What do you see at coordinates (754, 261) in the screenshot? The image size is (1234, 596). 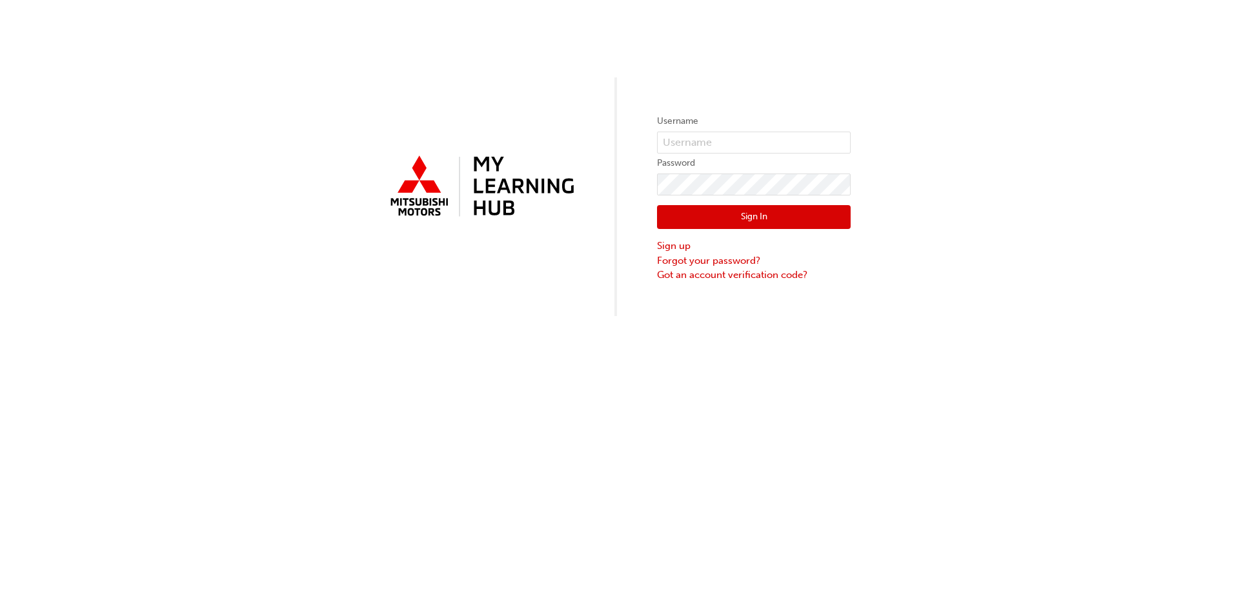 I see `a: Forgot your password?` at bounding box center [754, 261].